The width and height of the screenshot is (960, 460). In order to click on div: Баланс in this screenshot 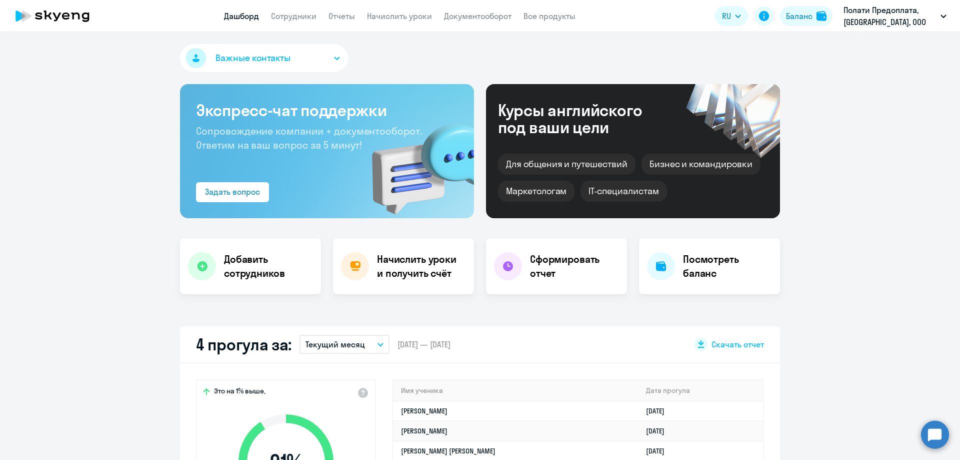, I will do `click(799, 16)`.